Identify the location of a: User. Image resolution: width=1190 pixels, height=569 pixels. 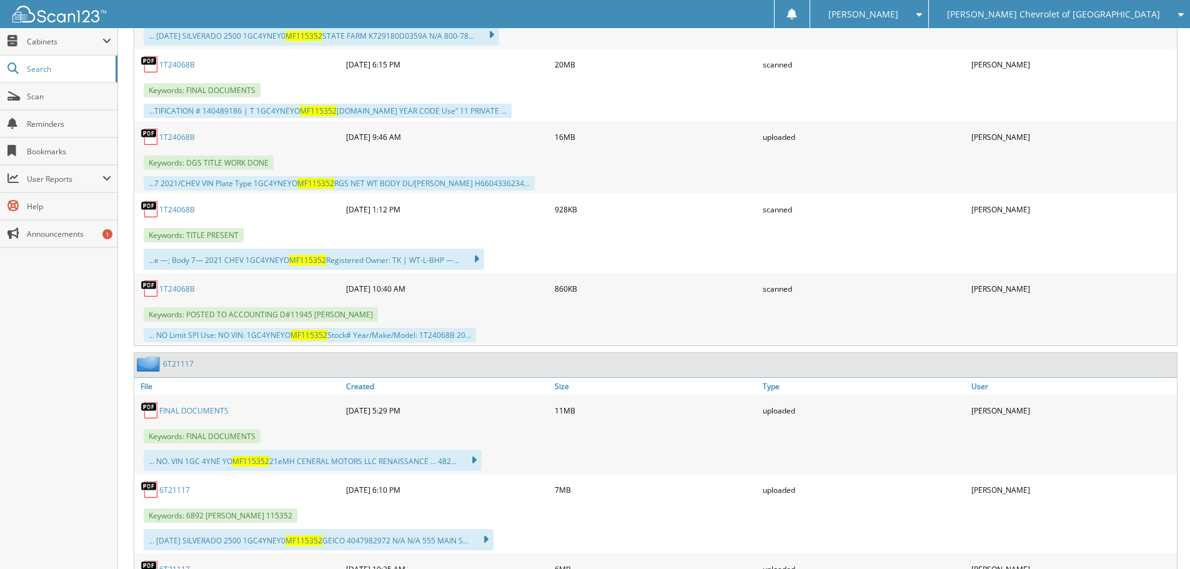
(1073, 386).